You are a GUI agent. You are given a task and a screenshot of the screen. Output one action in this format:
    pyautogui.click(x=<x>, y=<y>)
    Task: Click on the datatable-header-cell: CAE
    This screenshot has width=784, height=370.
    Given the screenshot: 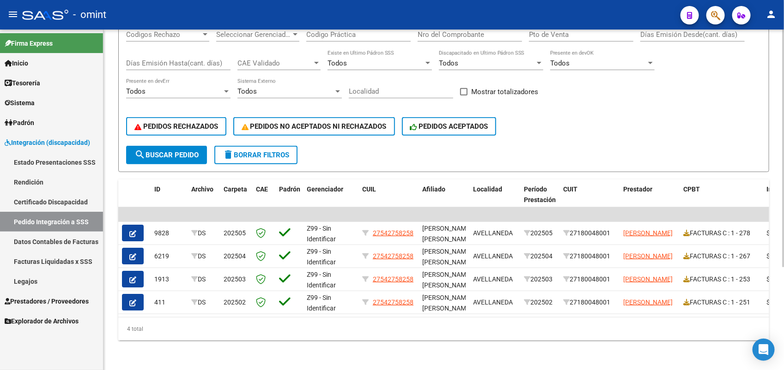 What is the action you would take?
    pyautogui.click(x=264, y=200)
    